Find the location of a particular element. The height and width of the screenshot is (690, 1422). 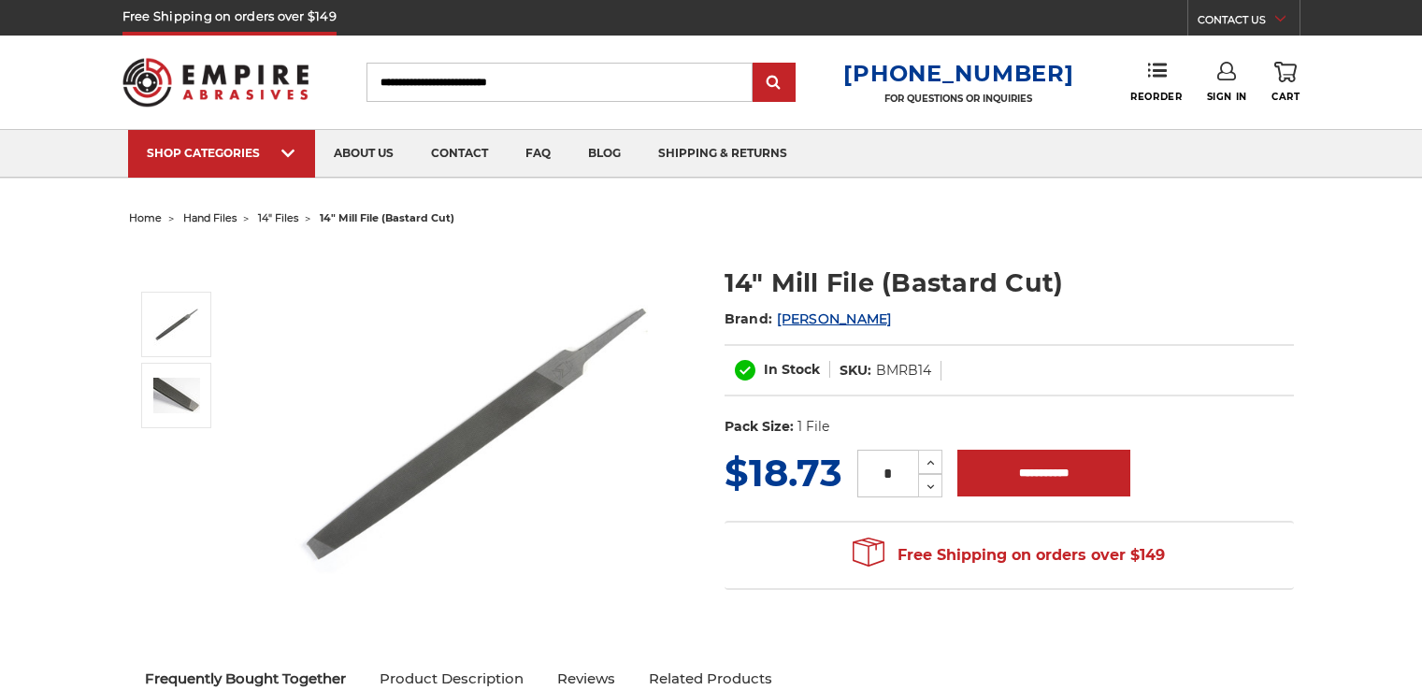

a: home is located at coordinates (145, 218).